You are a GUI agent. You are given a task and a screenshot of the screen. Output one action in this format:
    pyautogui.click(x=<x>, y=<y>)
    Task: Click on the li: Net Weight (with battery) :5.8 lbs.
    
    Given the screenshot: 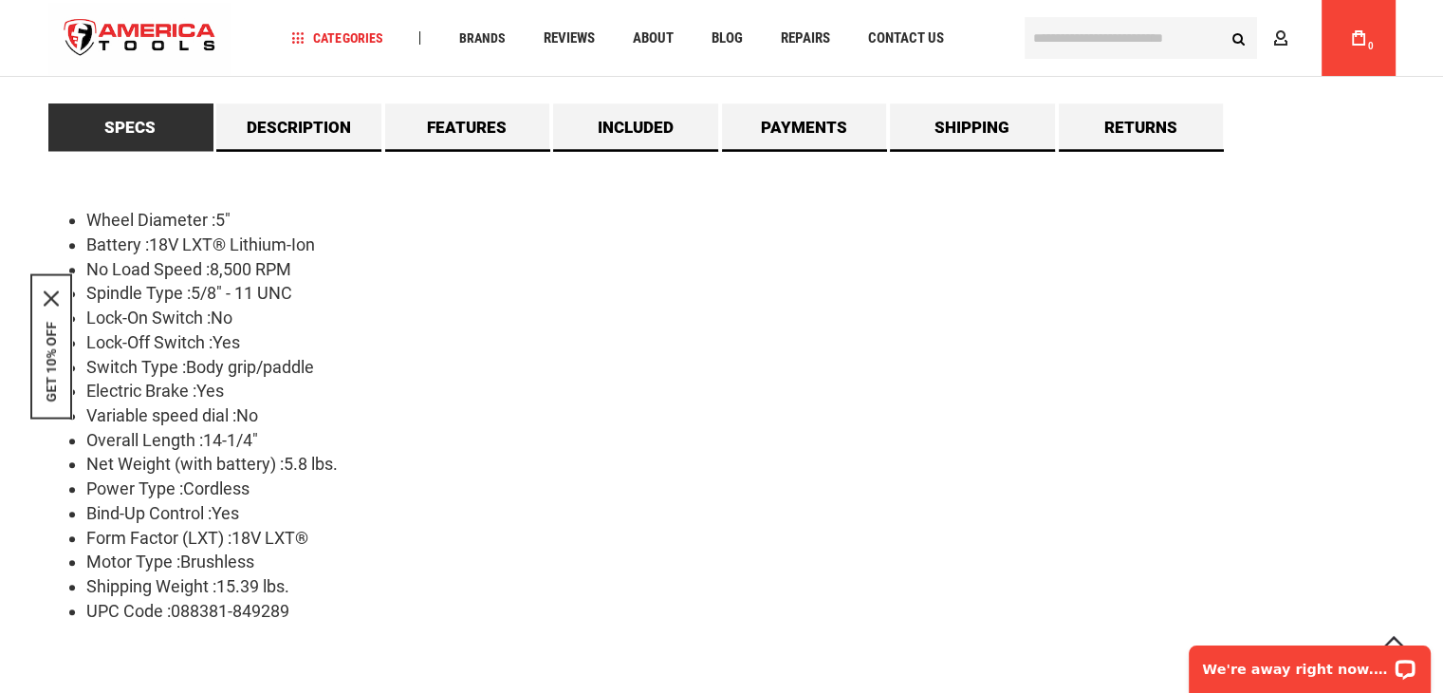 What is the action you would take?
    pyautogui.click(x=741, y=464)
    